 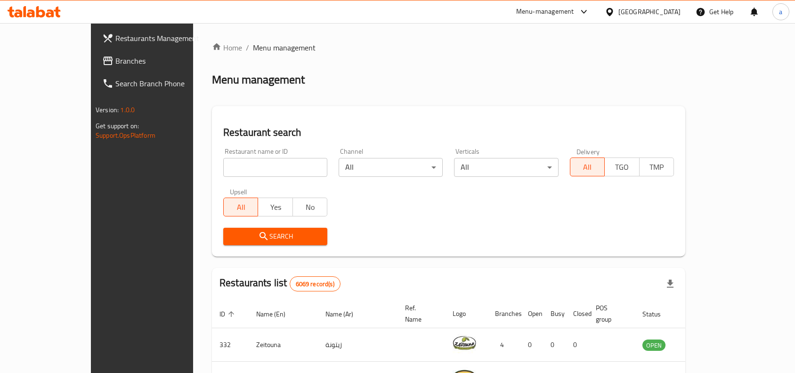 What do you see at coordinates (622, 167) in the screenshot?
I see `button: TGO` at bounding box center [622, 167].